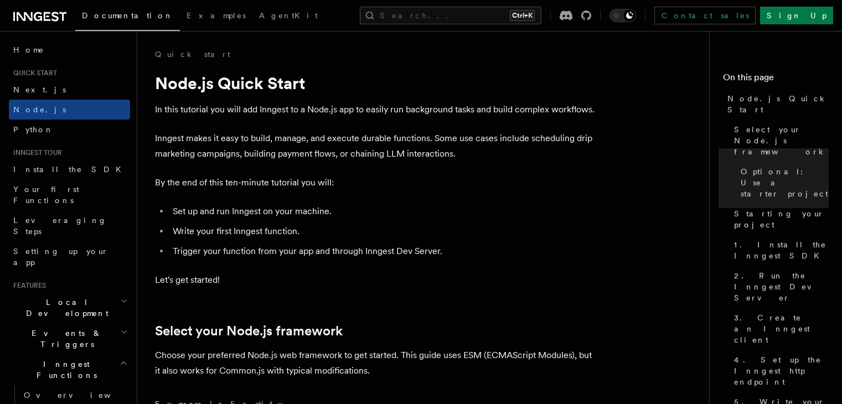 The image size is (842, 404). I want to click on a: Starting your project, so click(779, 219).